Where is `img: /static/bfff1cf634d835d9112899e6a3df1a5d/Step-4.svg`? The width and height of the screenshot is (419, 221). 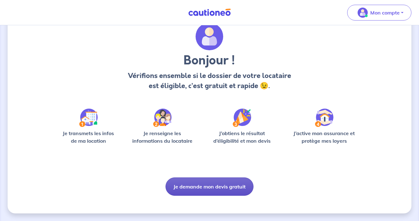
img: /static/bfff1cf634d835d9112899e6a3df1a5d/Step-4.svg is located at coordinates (324, 118).